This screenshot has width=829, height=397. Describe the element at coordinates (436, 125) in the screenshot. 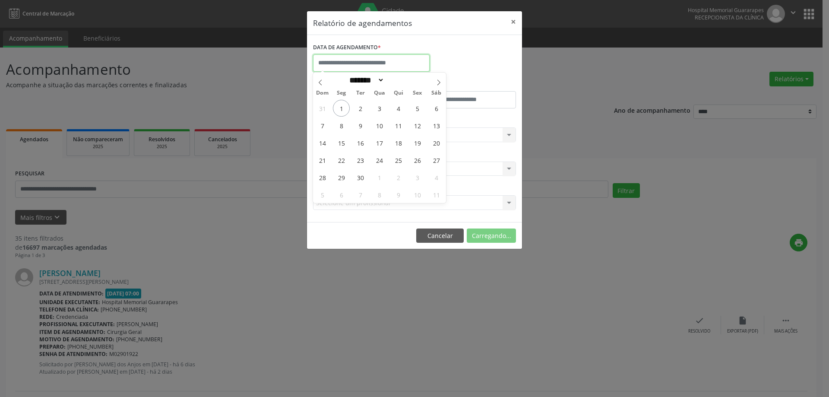

I see `span: Setembro 13, 2025` at that location.